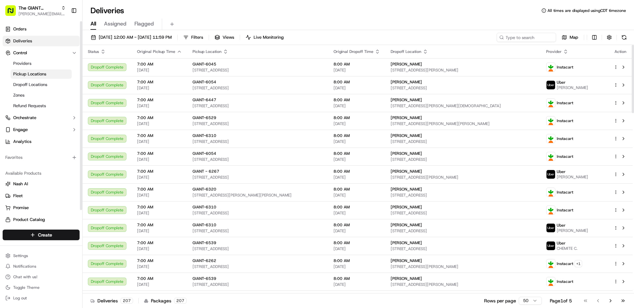  Describe the element at coordinates (41, 219) in the screenshot. I see `a: Product Catalog` at that location.